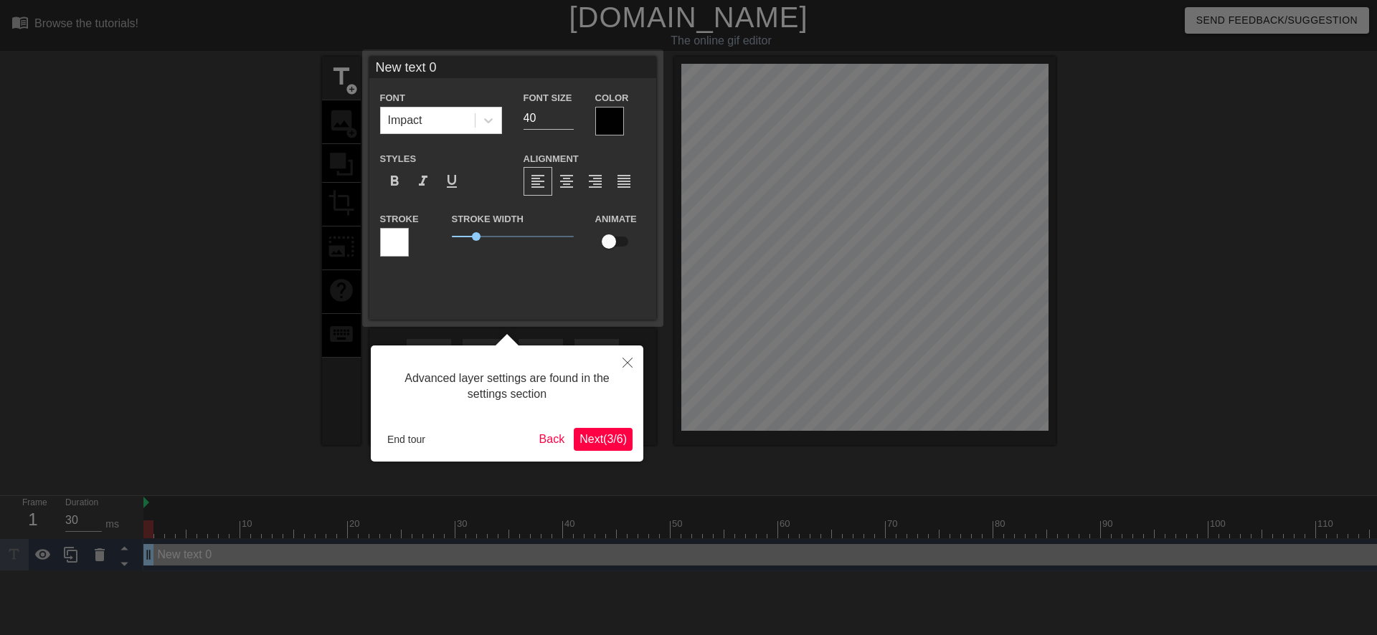 The width and height of the screenshot is (1377, 635). Describe the element at coordinates (603, 439) in the screenshot. I see `span: Next ( 3 / 6 )` at that location.